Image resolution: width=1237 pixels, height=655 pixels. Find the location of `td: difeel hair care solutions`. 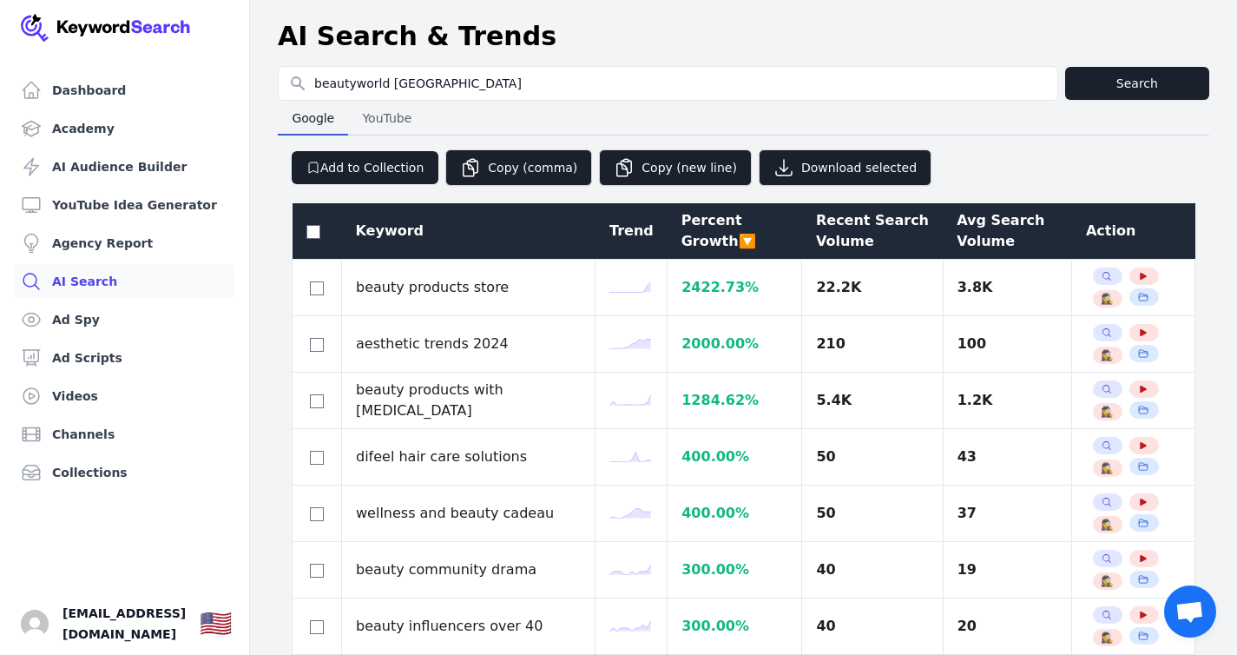

td: difeel hair care solutions is located at coordinates (469, 457).